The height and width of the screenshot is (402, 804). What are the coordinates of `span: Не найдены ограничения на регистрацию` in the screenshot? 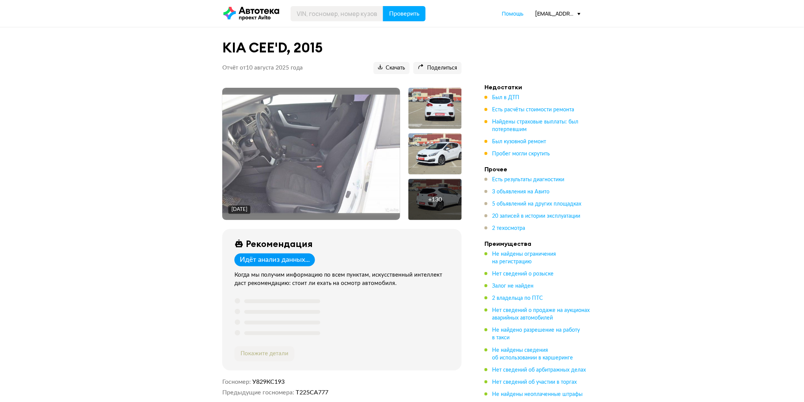 It's located at (524, 258).